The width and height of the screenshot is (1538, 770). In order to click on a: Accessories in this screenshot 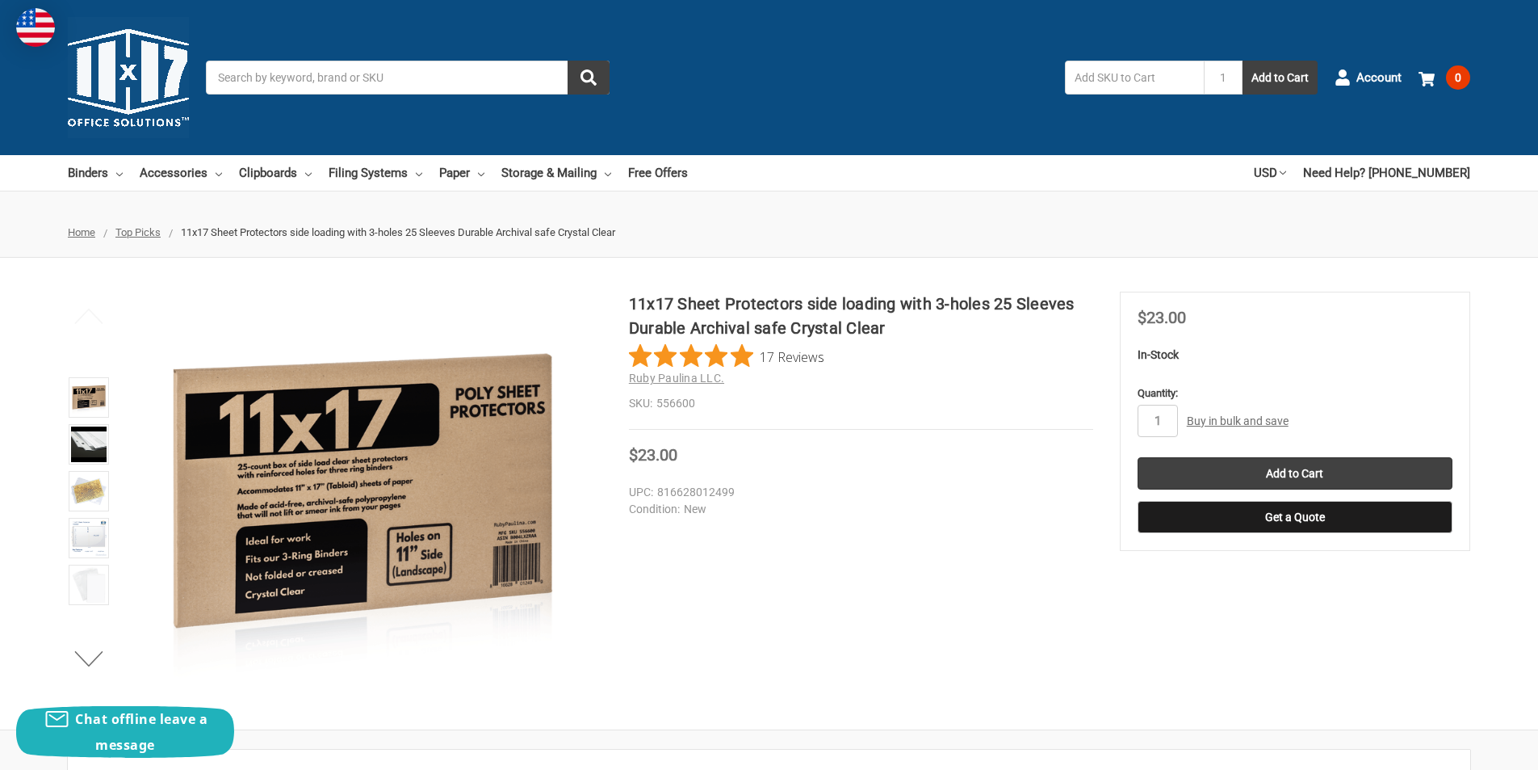, I will do `click(181, 173)`.